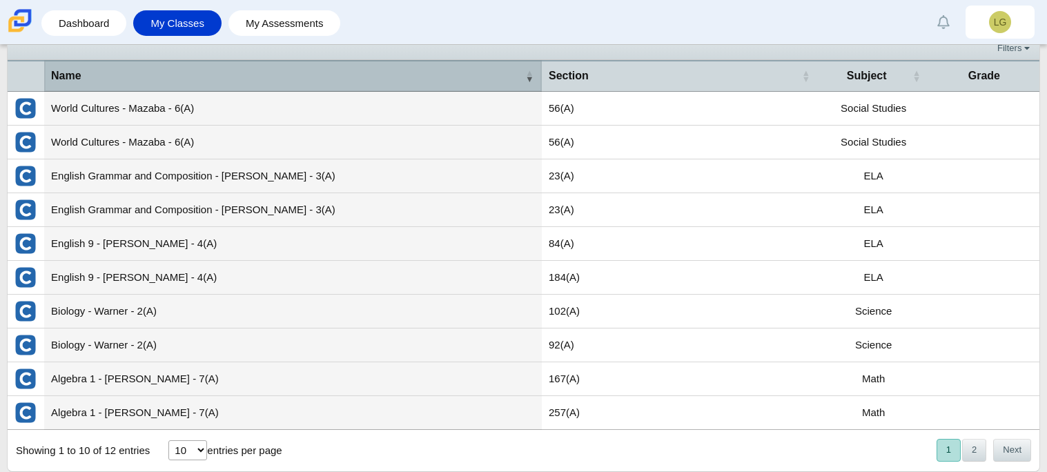 The height and width of the screenshot is (472, 1047). What do you see at coordinates (984, 75) in the screenshot?
I see `span: Grade` at bounding box center [984, 75].